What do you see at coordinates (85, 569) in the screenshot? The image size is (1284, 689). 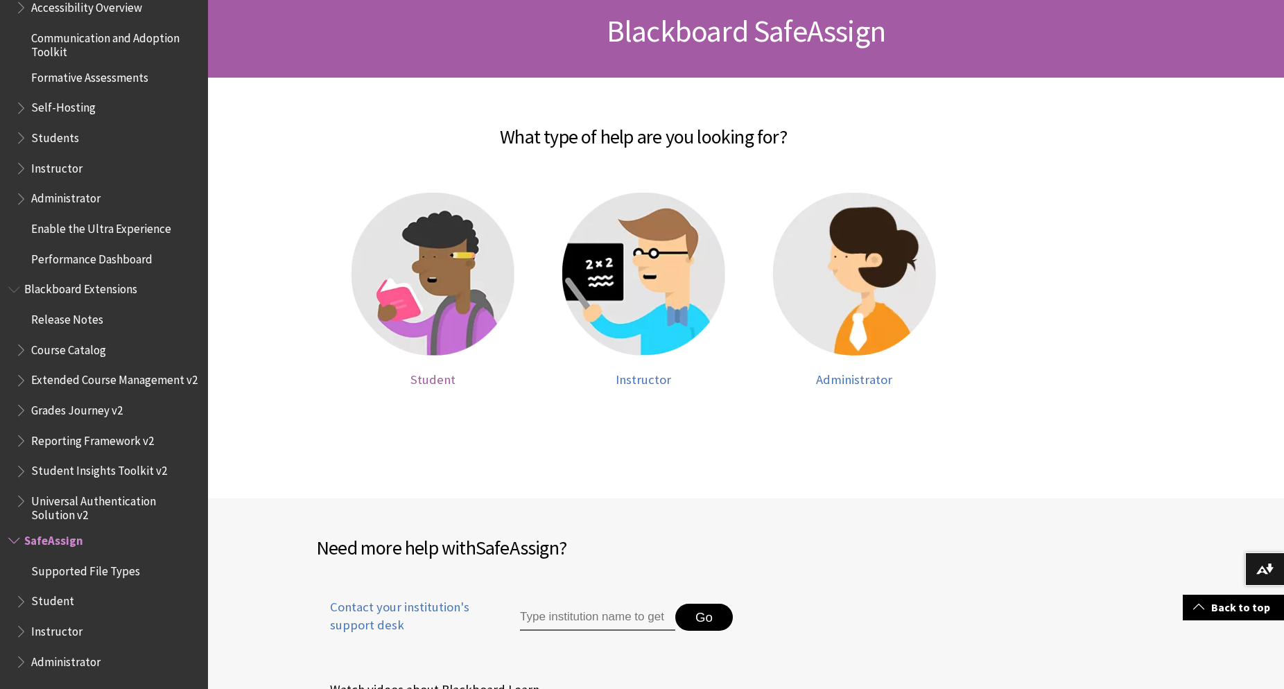 I see `span: Supported File Types` at bounding box center [85, 569].